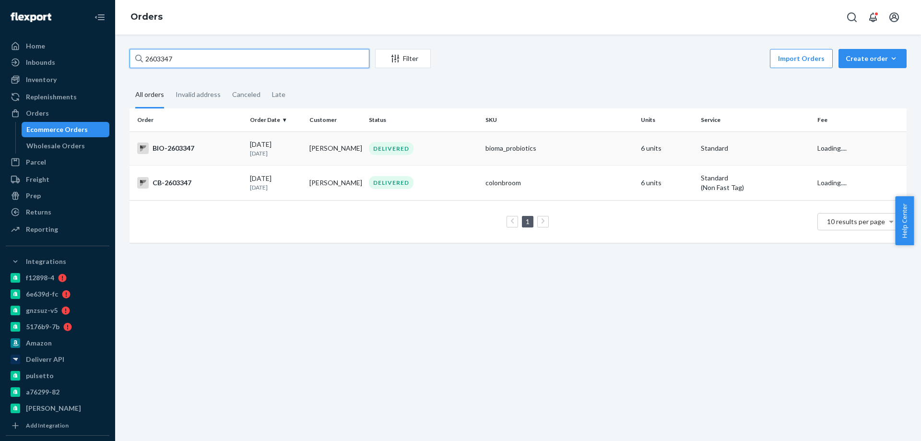 Image resolution: width=921 pixels, height=441 pixels. I want to click on div: 5176b9-7b, so click(43, 327).